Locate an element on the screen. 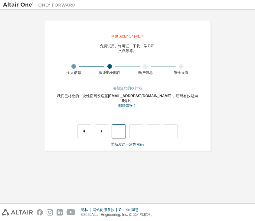 Image resolution: width=255 pixels, height=221 pixels. a: 返回注册表 is located at coordinates (128, 106).